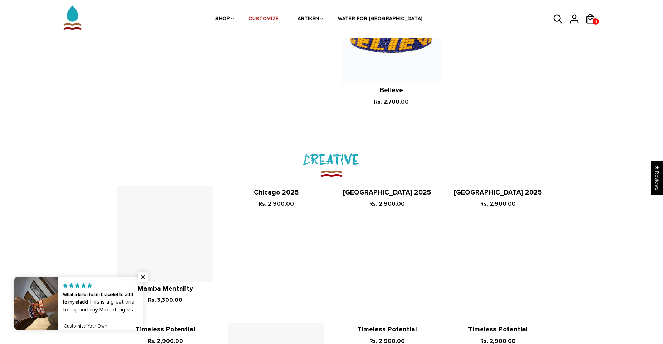  I want to click on span: 0, so click(596, 21).